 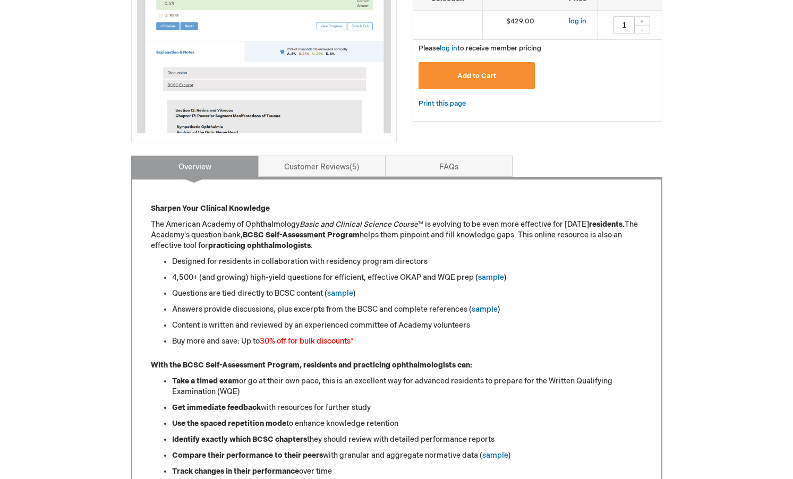 I want to click on li: they should review with detailed performance reports, so click(x=407, y=440).